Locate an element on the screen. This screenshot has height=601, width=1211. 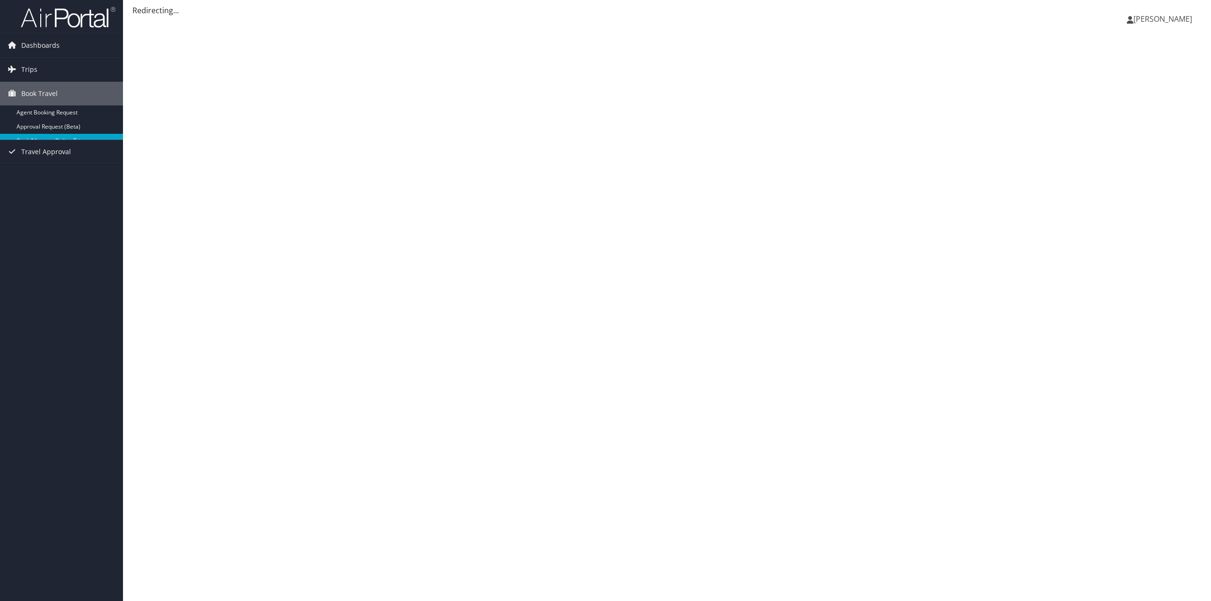
span: Book Travel is located at coordinates (39, 94).